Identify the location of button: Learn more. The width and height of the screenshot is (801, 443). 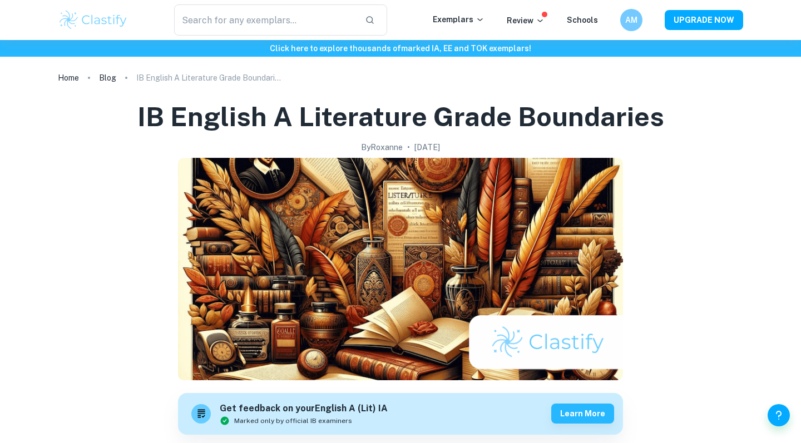
(582, 414).